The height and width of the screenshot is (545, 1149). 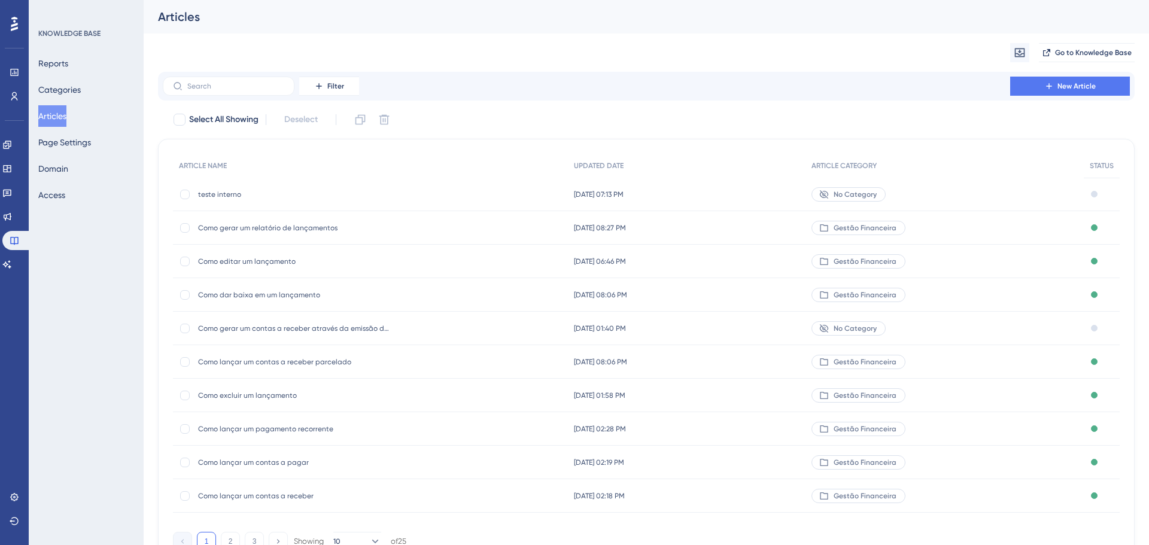 I want to click on button: Deselect, so click(x=301, y=120).